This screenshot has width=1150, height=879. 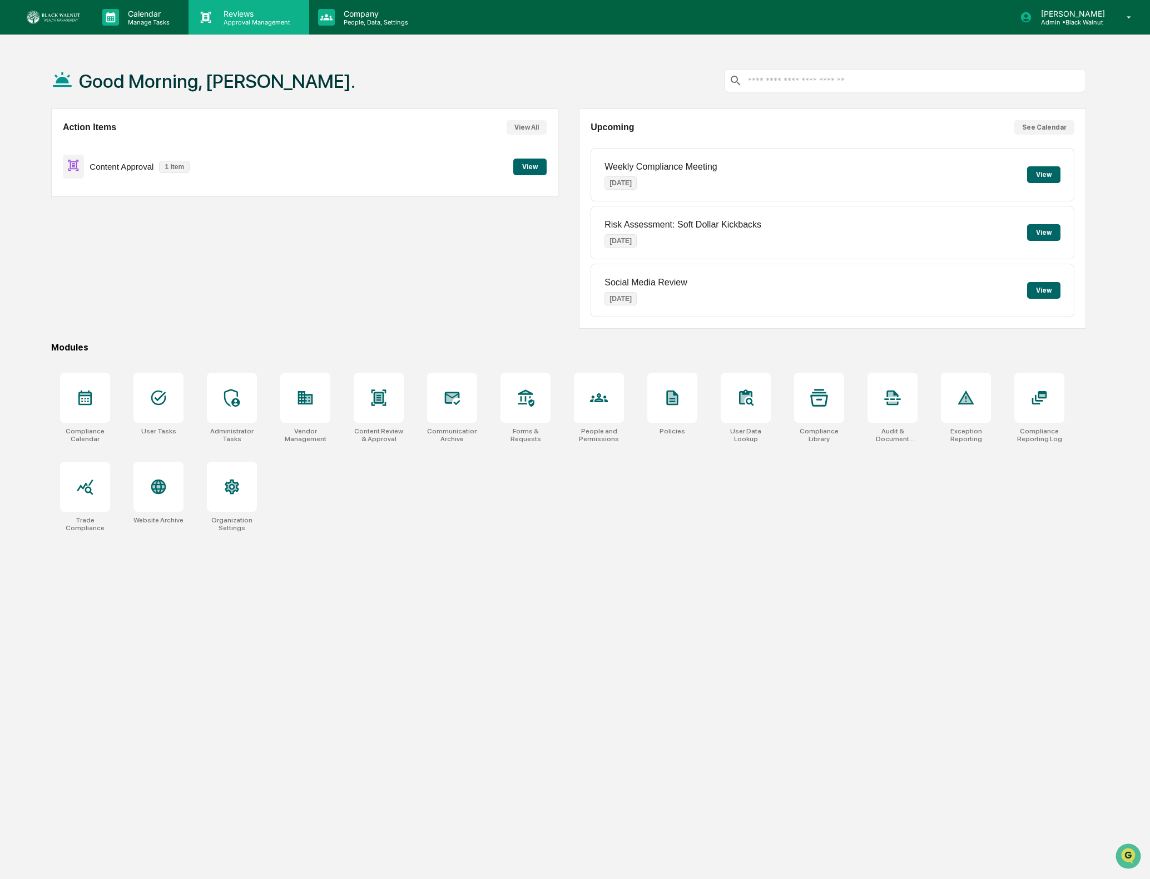 What do you see at coordinates (819, 435) in the screenshot?
I see `div: Compliance Library` at bounding box center [819, 435].